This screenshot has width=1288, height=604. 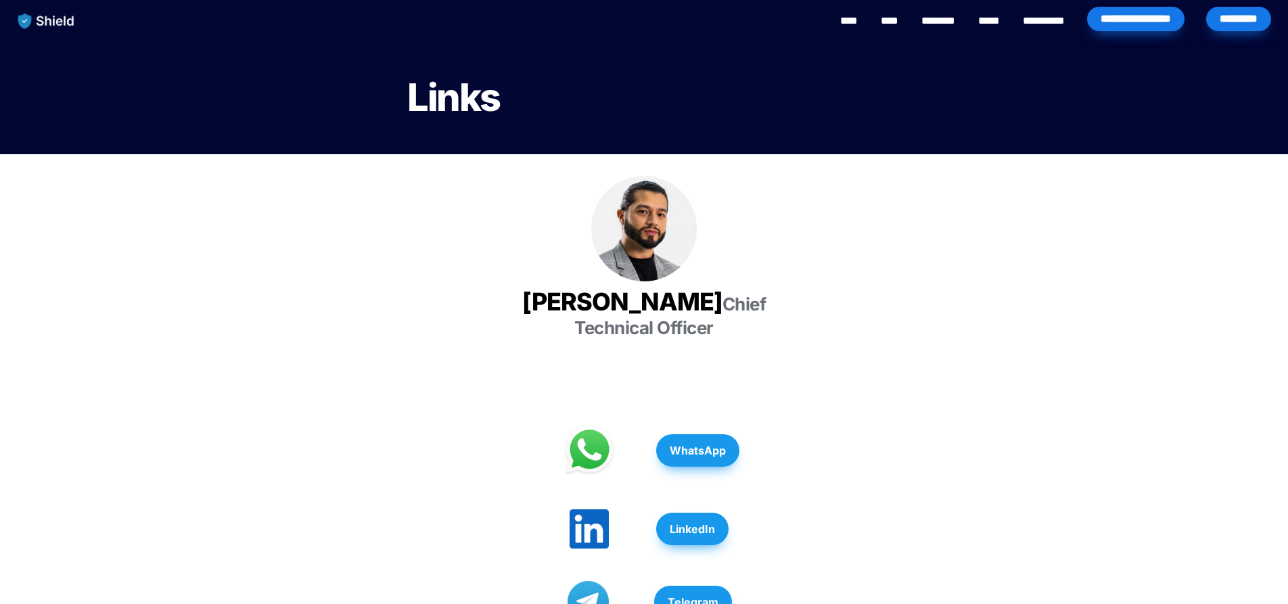 I want to click on button: WhatsApp, so click(x=698, y=451).